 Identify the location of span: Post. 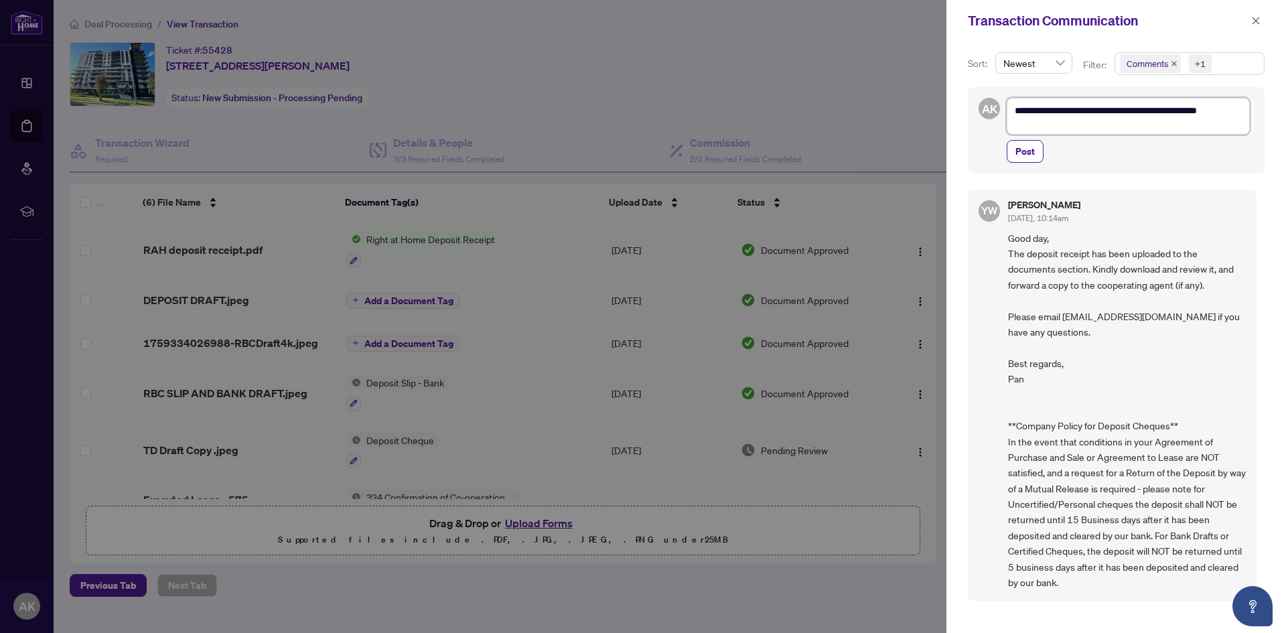
(1025, 151).